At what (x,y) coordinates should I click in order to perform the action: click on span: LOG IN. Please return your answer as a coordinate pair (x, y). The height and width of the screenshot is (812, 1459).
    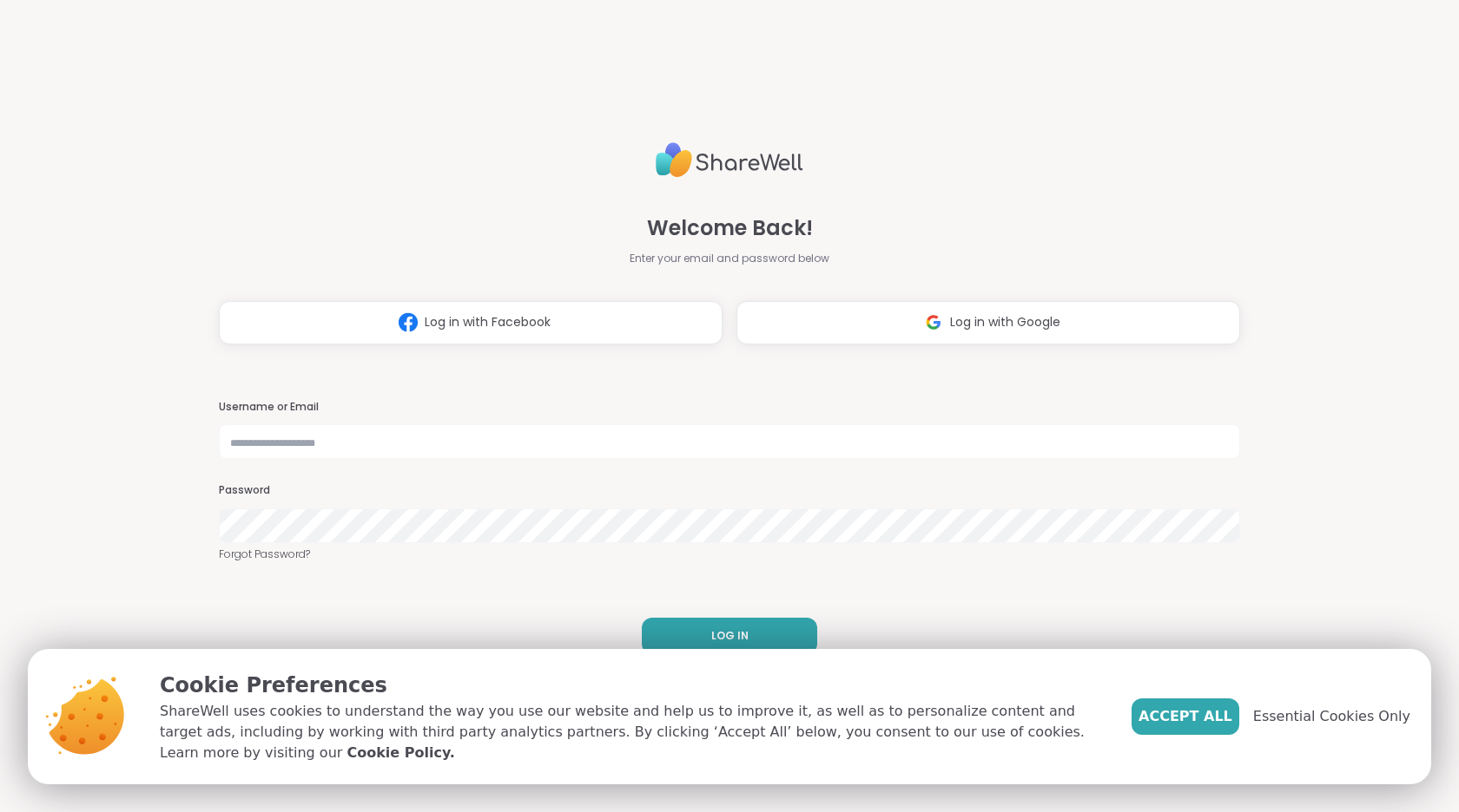
    Looking at the image, I should click on (730, 636).